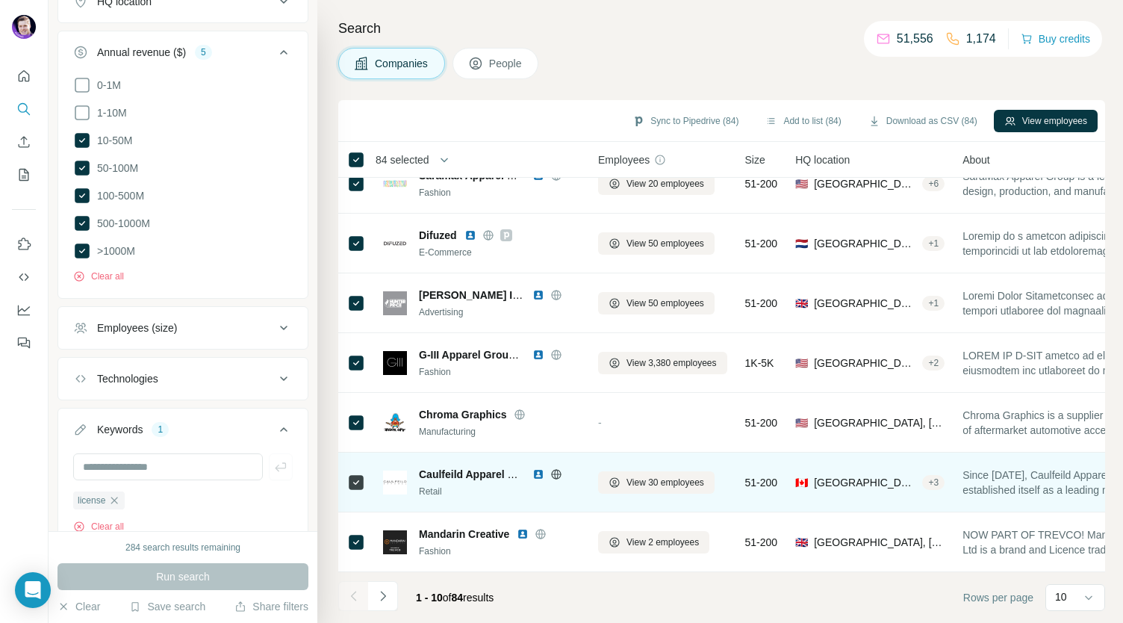 The height and width of the screenshot is (623, 1123). I want to click on div: 1, so click(160, 429).